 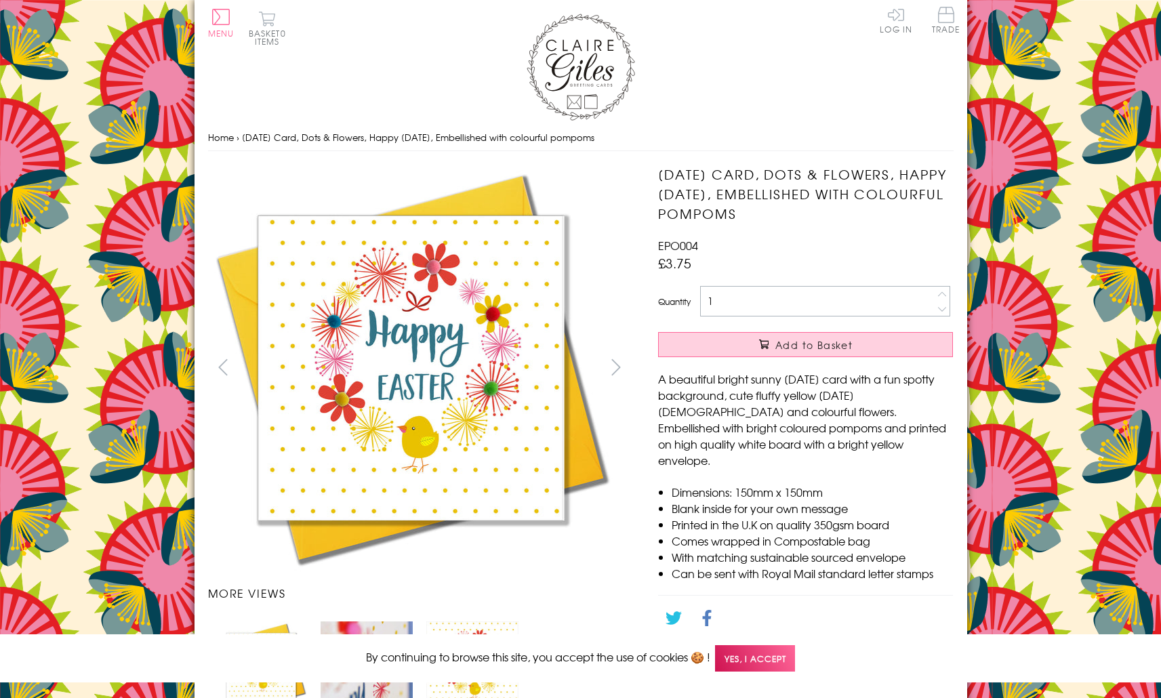 What do you see at coordinates (271, 37) in the screenshot?
I see `span: 0 items` at bounding box center [271, 37].